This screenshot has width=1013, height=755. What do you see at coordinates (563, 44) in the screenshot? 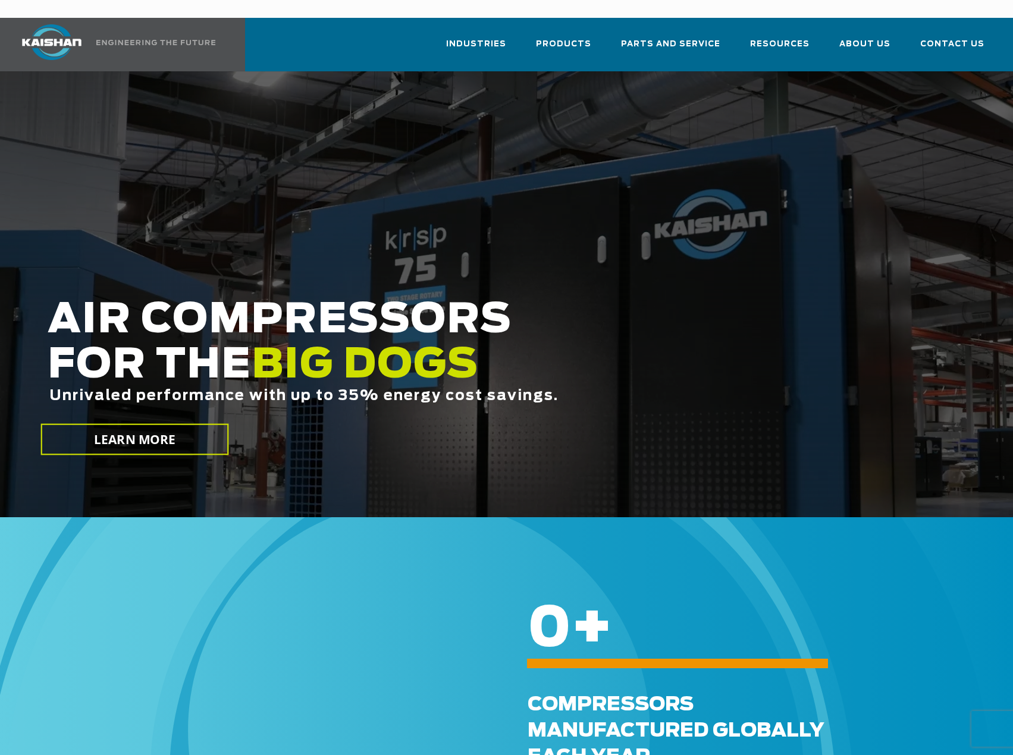
I see `span: Products` at bounding box center [563, 44].